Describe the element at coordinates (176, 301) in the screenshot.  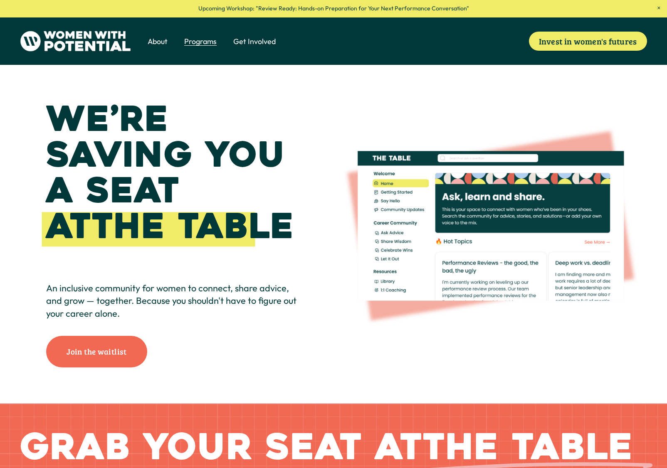
I see `p: An inclusive community for women to connect, share advice, and grow — together. Because you shoul...` at that location.